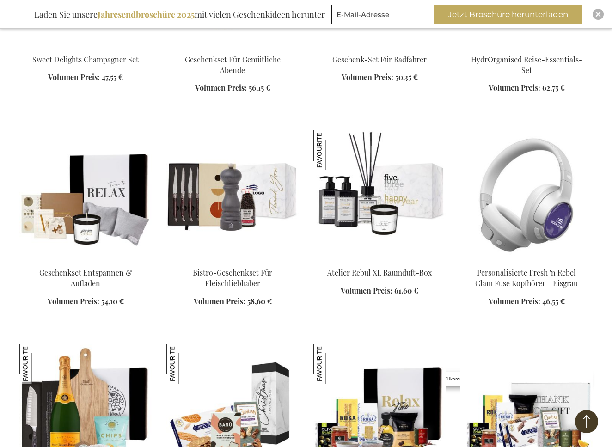 The width and height of the screenshot is (612, 447). What do you see at coordinates (526, 47) in the screenshot?
I see `a: HydrOrganised Travel Essentials Set` at bounding box center [526, 47].